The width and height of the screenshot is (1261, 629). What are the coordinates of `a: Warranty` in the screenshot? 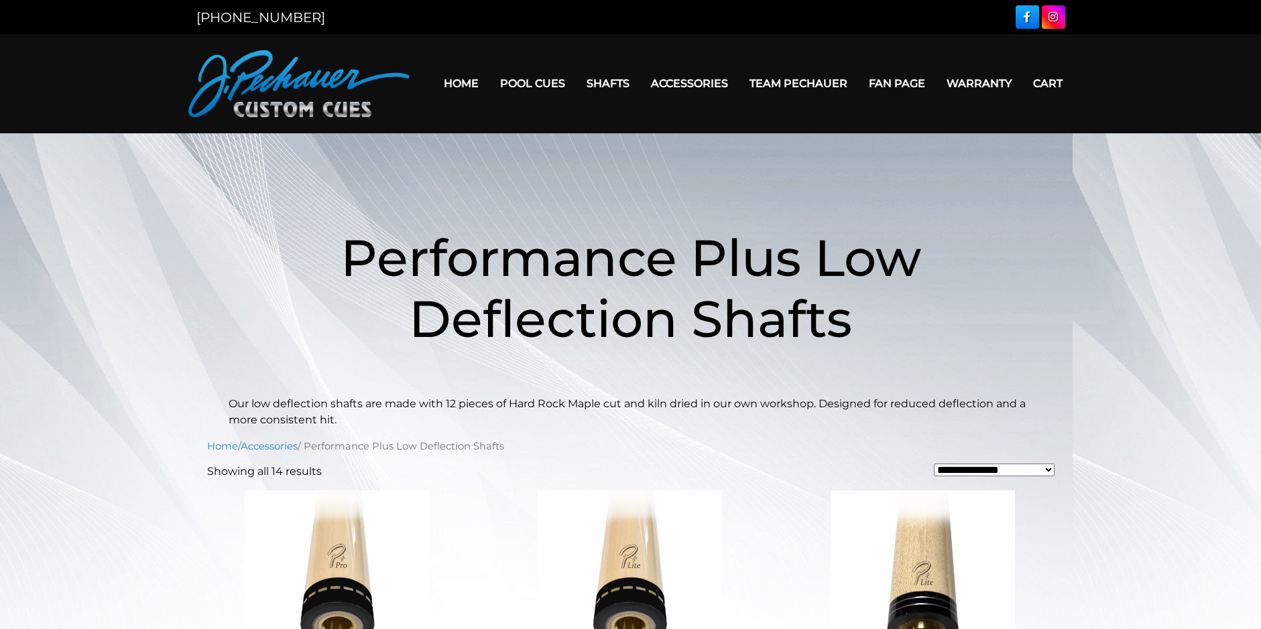 It's located at (979, 83).